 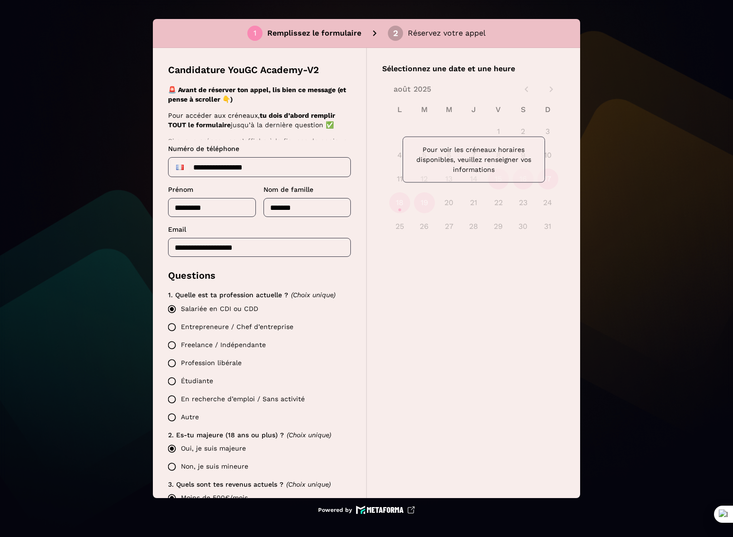 I want to click on span: 2. Es-tu majeure (18 ans ou plus) ?, so click(x=226, y=435).